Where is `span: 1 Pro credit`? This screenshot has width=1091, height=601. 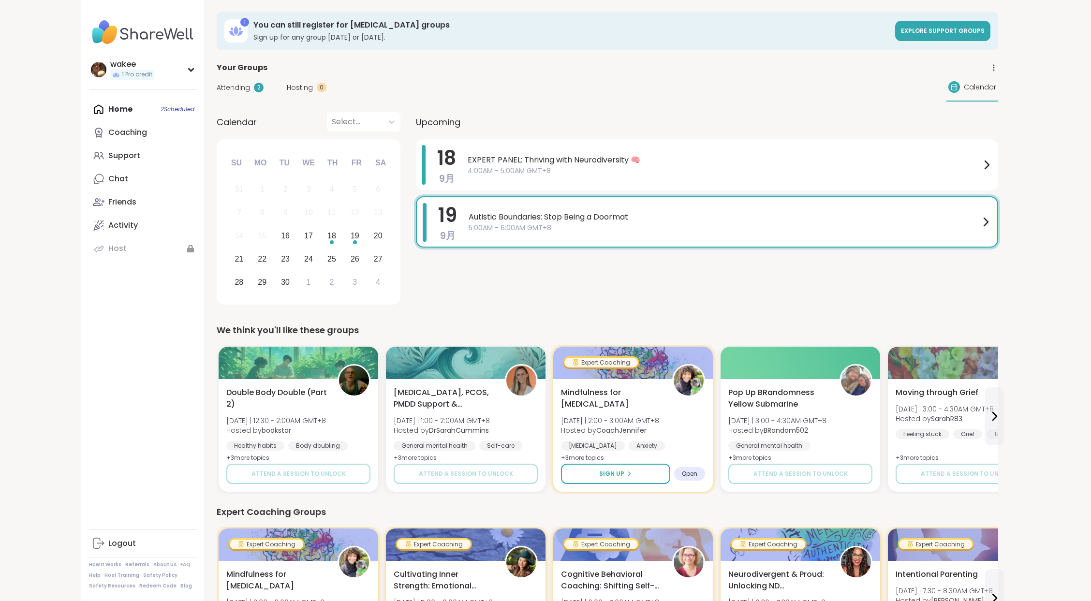
span: 1 Pro credit is located at coordinates (137, 75).